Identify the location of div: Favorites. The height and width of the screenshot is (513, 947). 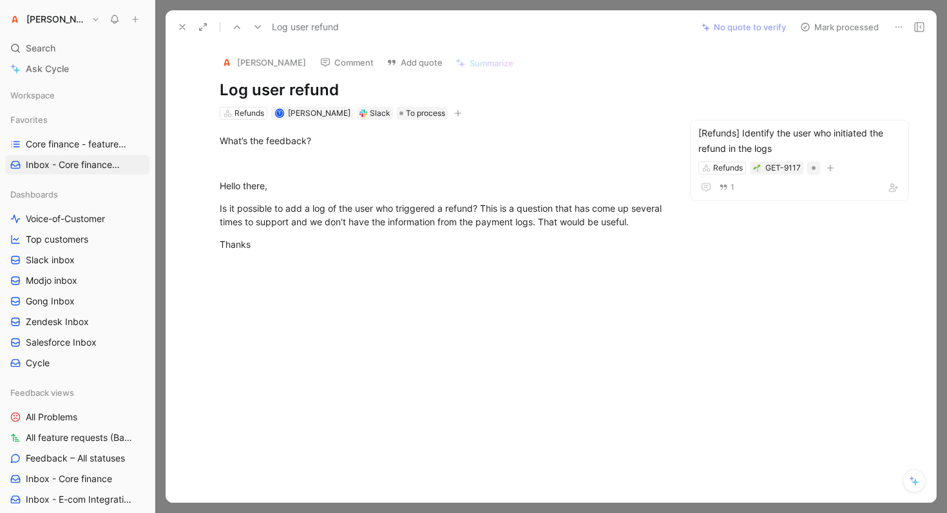
(77, 120).